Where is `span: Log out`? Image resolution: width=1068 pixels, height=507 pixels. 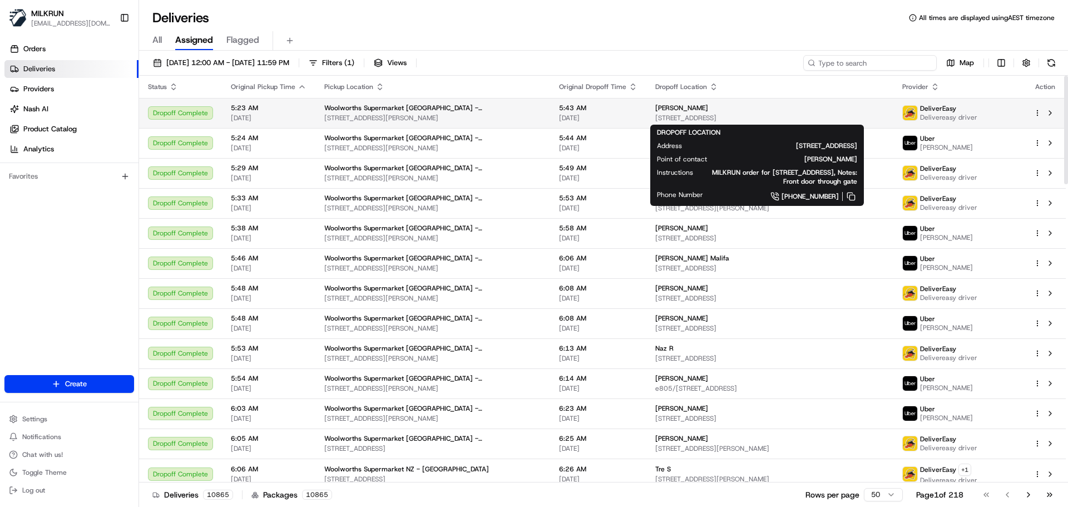 span: Log out is located at coordinates (33, 490).